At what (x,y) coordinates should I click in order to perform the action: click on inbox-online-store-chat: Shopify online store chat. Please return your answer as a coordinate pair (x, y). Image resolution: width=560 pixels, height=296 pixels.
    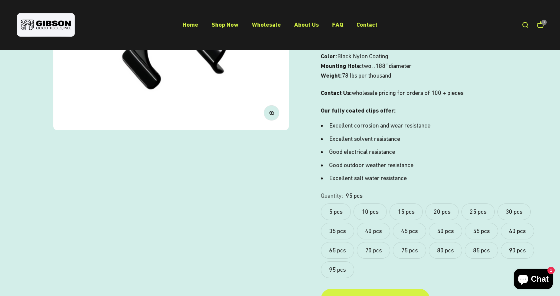
    Looking at the image, I should click on (534, 280).